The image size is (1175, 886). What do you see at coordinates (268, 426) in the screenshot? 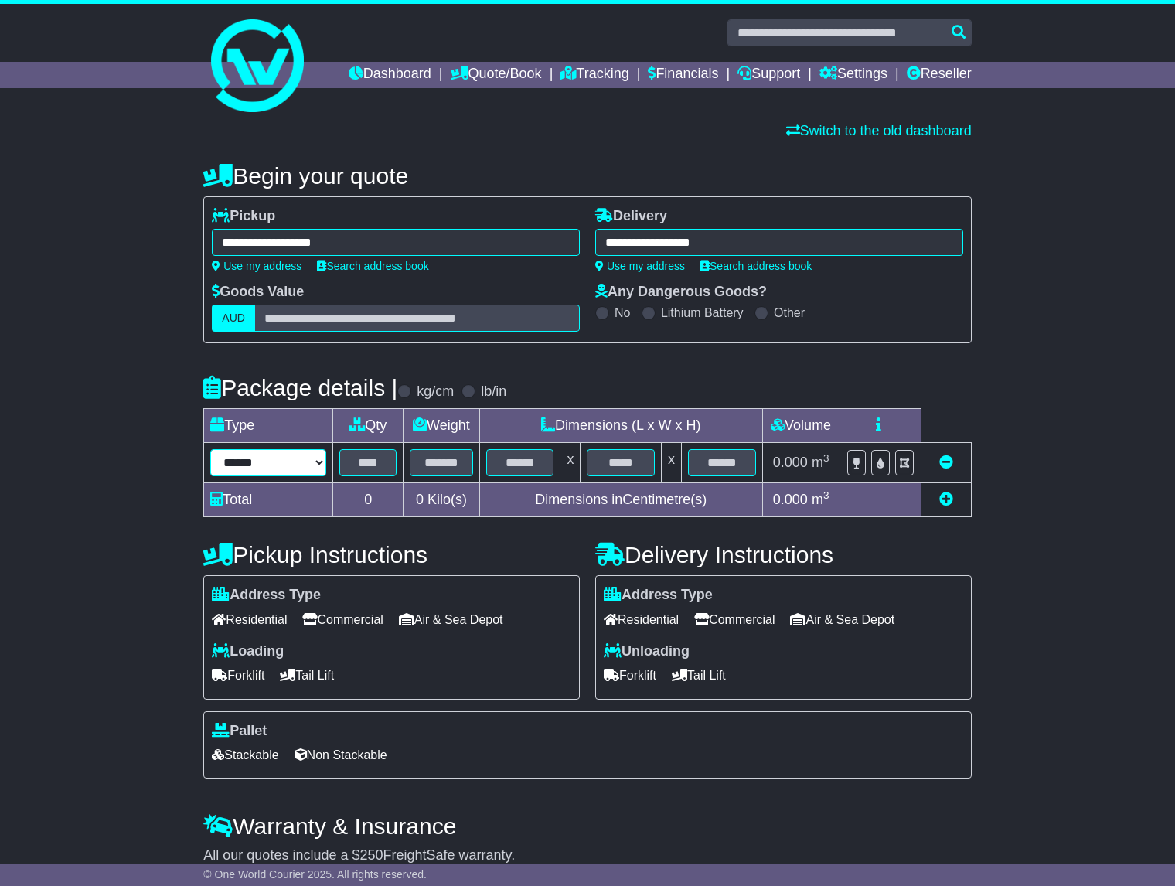
I see `td: Type` at bounding box center [268, 426].